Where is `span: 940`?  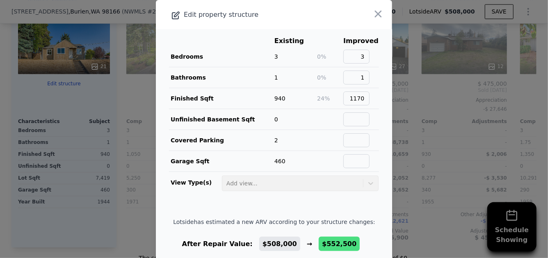 span: 940 is located at coordinates (280, 98).